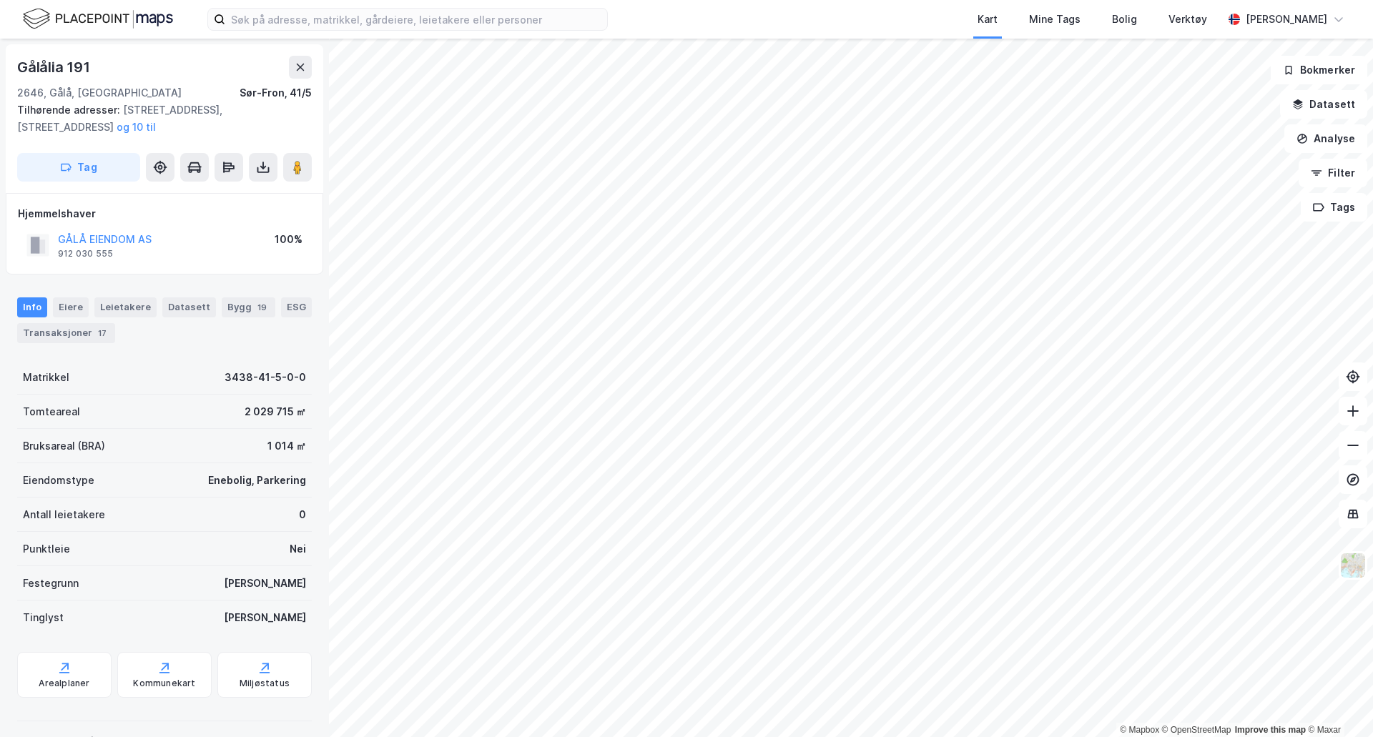  I want to click on div: ESG, so click(296, 307).